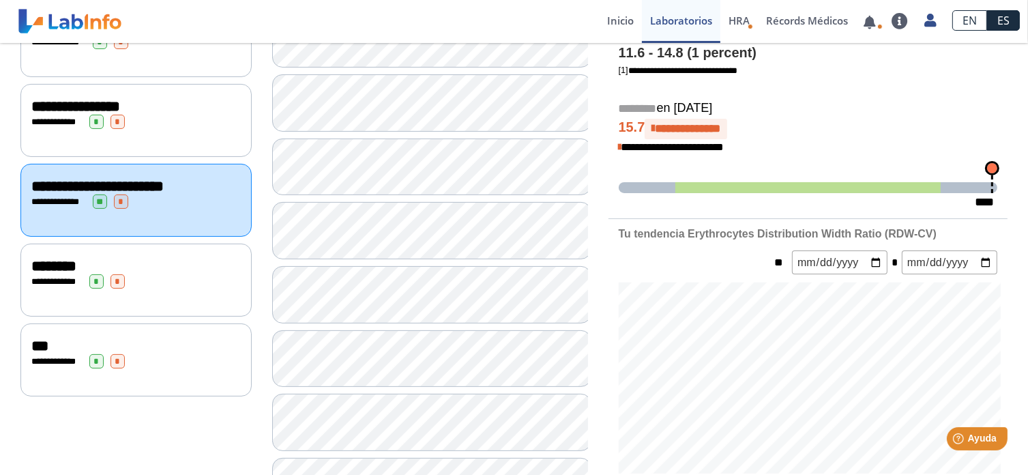 The height and width of the screenshot is (475, 1028). I want to click on h4: 11.6 - 14.8 (1 percent), so click(807, 53).